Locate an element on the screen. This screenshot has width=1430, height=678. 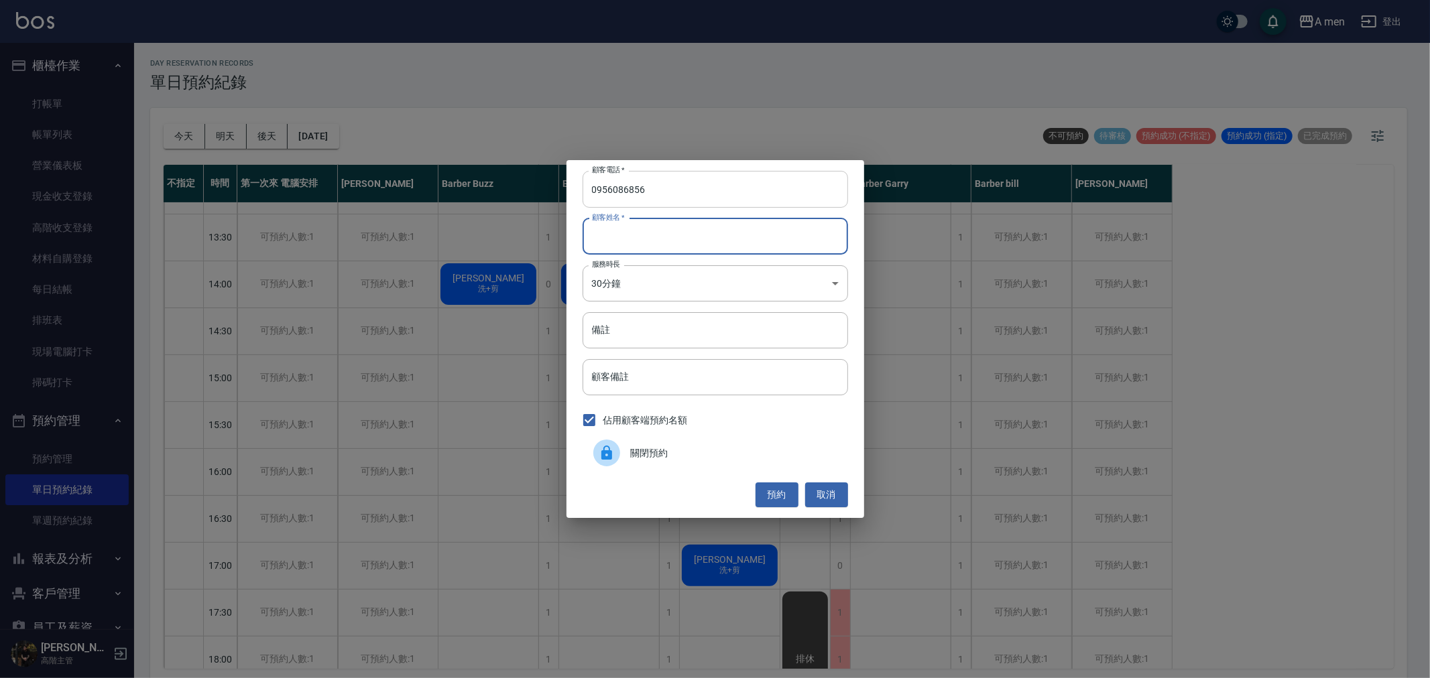
div: 關閉預約 is located at coordinates (715, 453).